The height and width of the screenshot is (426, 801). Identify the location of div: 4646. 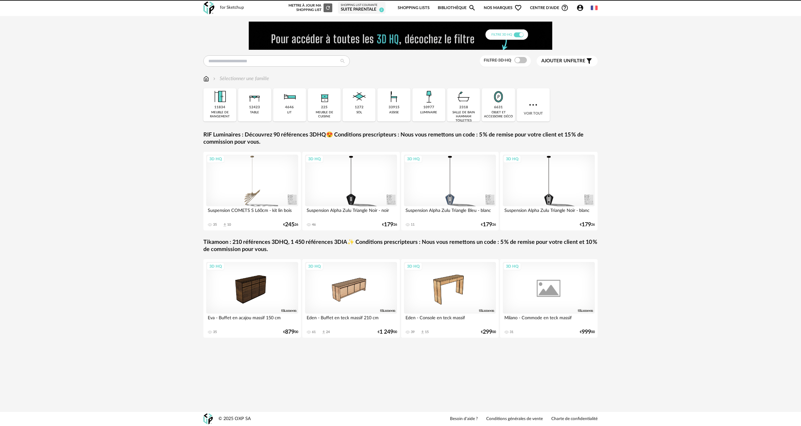
(289, 107).